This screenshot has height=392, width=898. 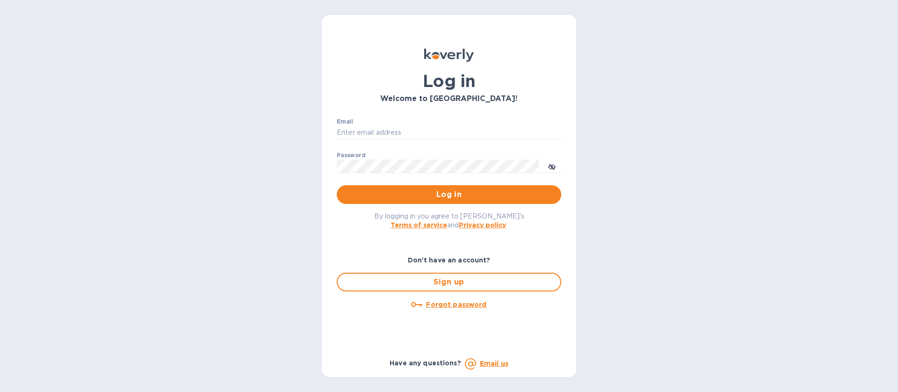 I want to click on img: Koverly, so click(x=449, y=55).